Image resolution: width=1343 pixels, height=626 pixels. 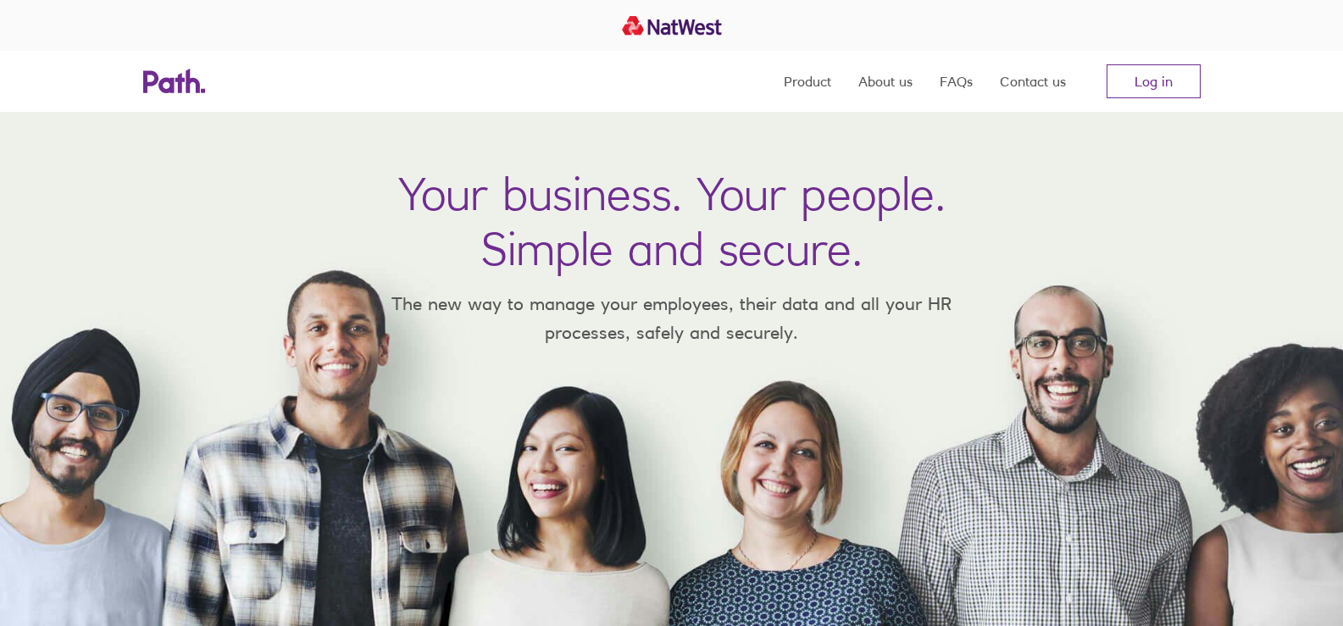 I want to click on h1: Your business. Your people. Simple and secure., so click(x=672, y=221).